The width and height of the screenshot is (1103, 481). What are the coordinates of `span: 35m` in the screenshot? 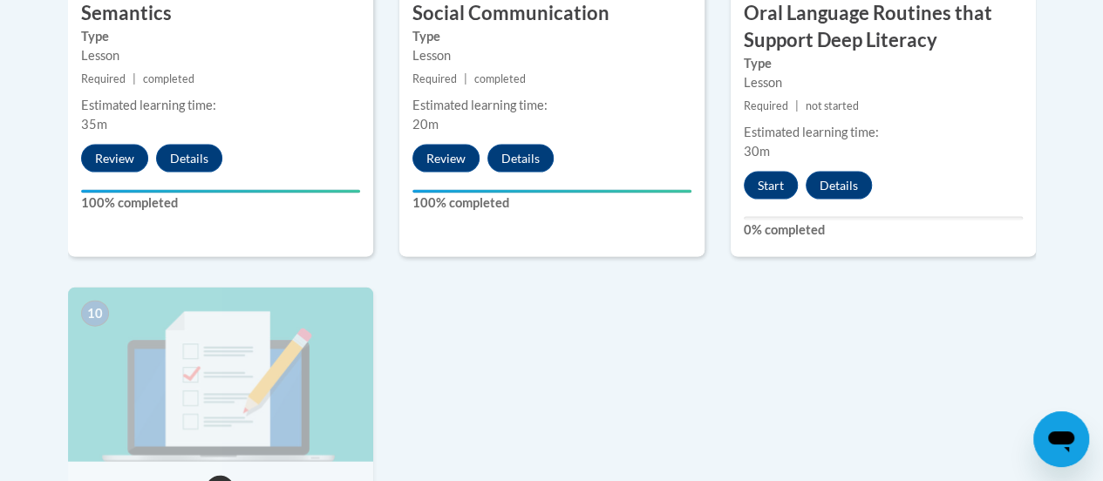 It's located at (94, 124).